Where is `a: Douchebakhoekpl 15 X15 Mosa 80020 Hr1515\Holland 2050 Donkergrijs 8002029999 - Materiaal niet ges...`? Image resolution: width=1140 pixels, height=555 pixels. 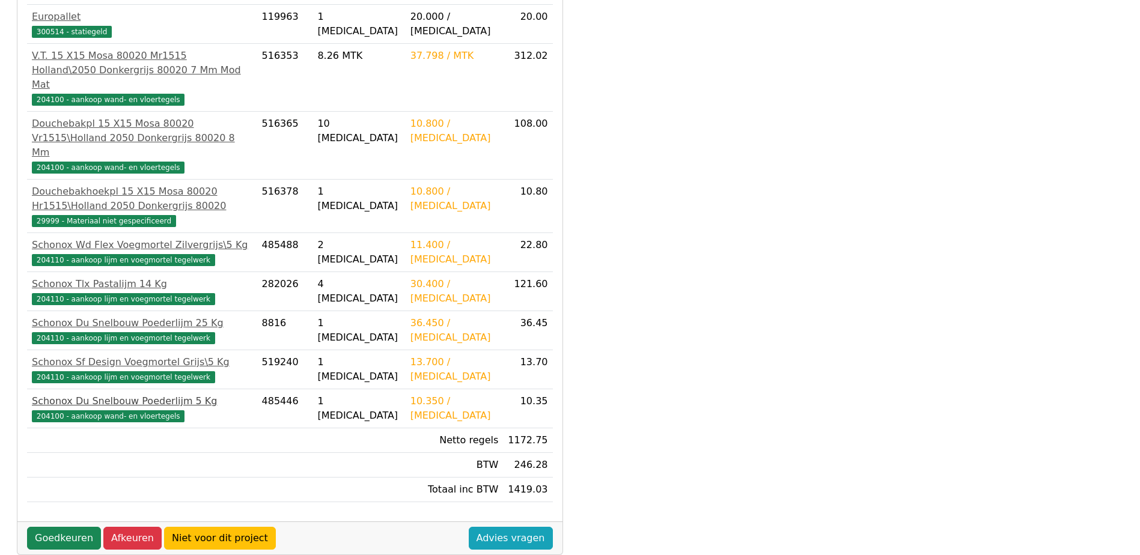 a: Douchebakhoekpl 15 X15 Mosa 80020 Hr1515\Holland 2050 Donkergrijs 8002029999 - Materiaal niet ges... is located at coordinates (142, 206).